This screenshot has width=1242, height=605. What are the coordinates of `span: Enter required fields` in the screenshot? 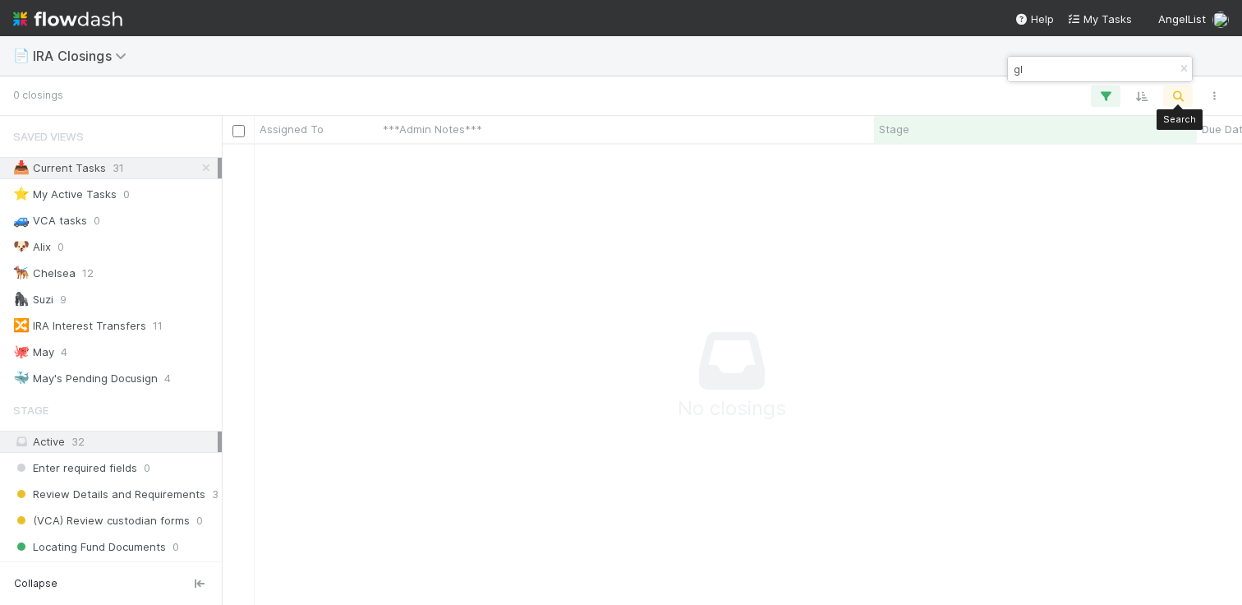 It's located at (75, 467).